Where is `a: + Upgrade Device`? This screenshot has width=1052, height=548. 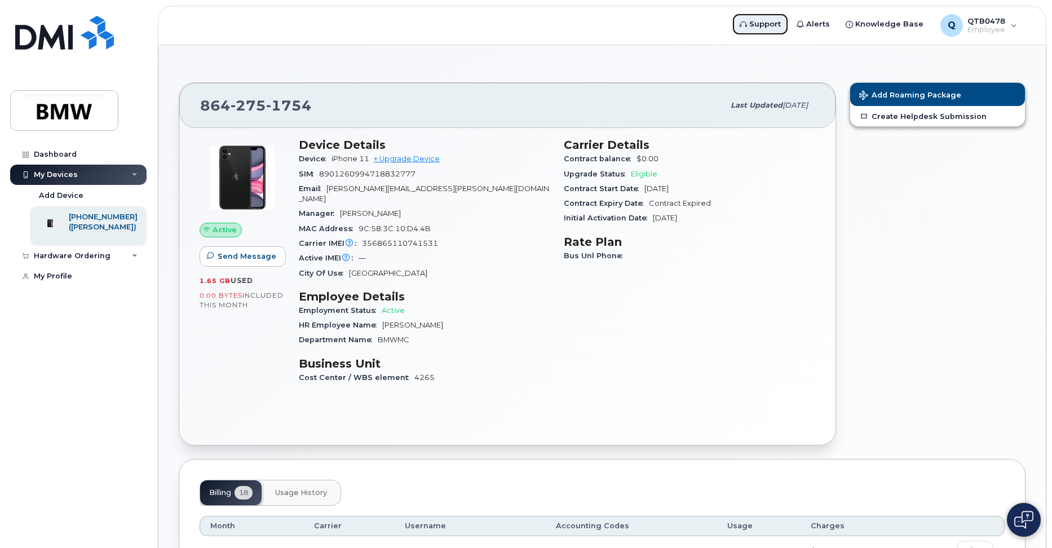
a: + Upgrade Device is located at coordinates (406, 158).